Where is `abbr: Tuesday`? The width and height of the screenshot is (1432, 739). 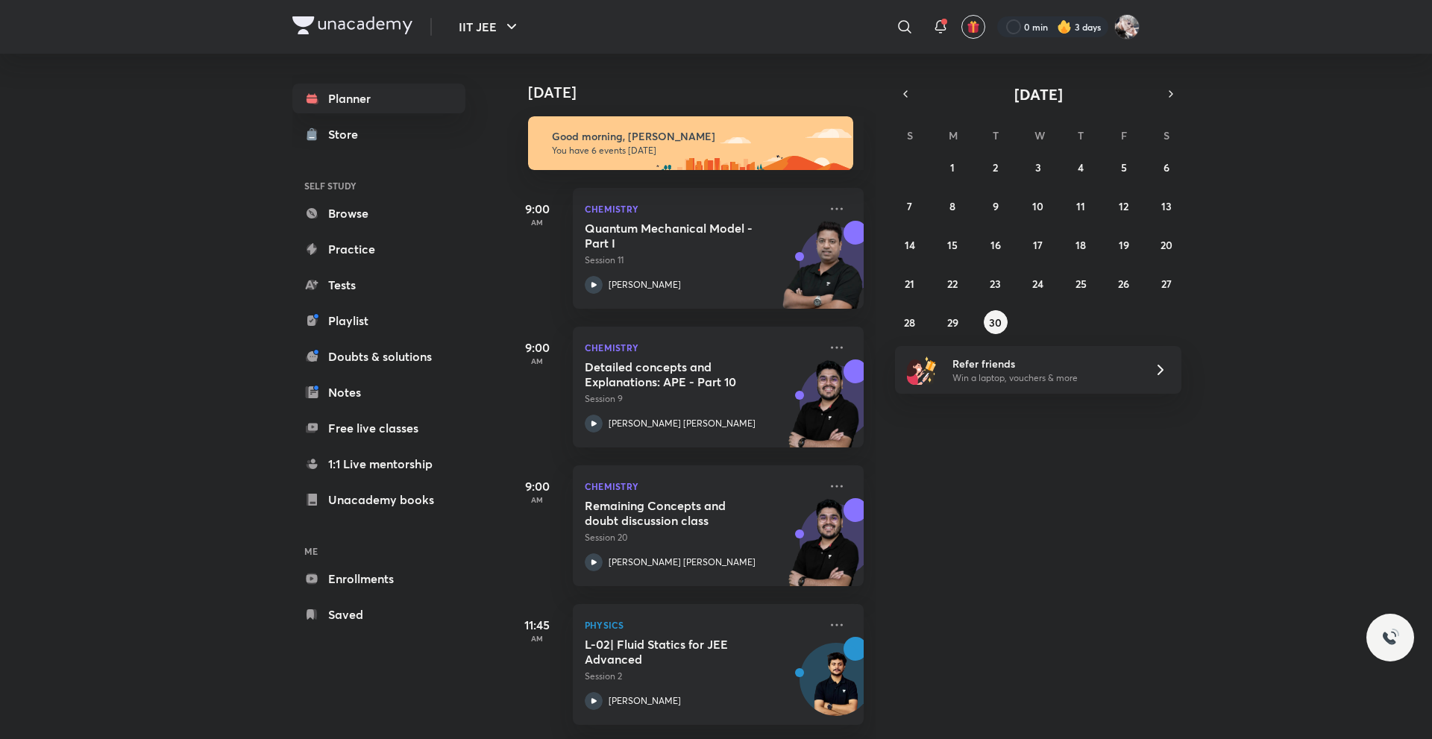
abbr: Tuesday is located at coordinates (996, 135).